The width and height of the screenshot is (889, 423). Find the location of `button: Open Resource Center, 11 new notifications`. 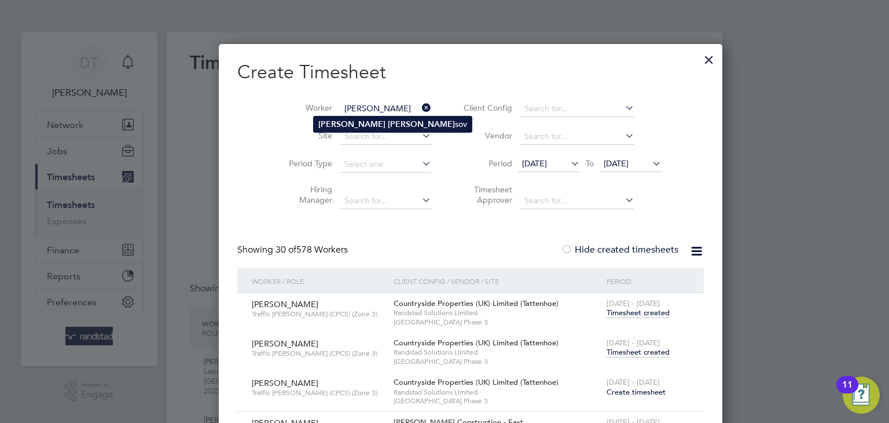

button: Open Resource Center, 11 new notifications is located at coordinates (861, 395).